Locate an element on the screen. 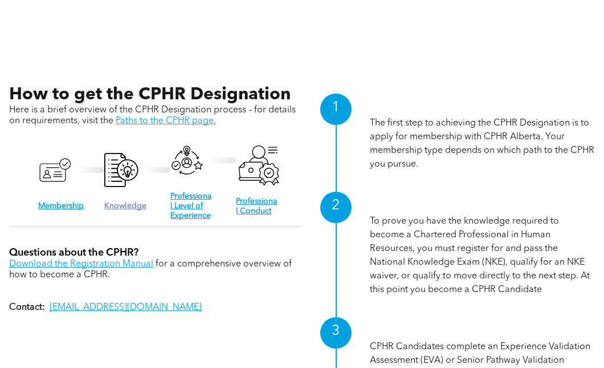  a: Professional Level of Experience is located at coordinates (191, 206).